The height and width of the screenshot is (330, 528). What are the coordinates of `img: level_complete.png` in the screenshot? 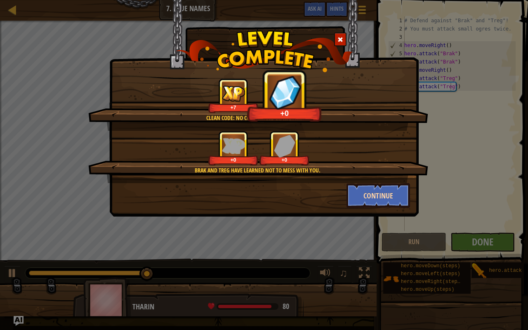 It's located at (264, 51).